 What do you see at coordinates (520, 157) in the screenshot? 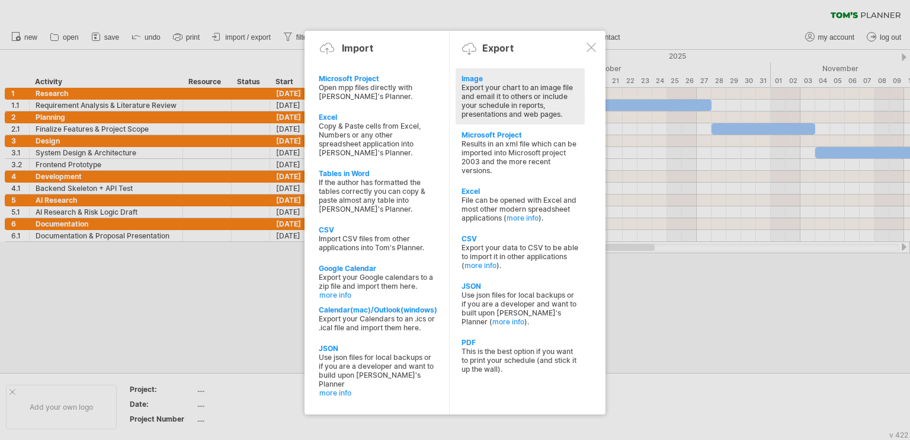
I see `div: Results in an xml file which can be imported into Microsoft project 2003 and the more recent vers...` at bounding box center [520, 157].